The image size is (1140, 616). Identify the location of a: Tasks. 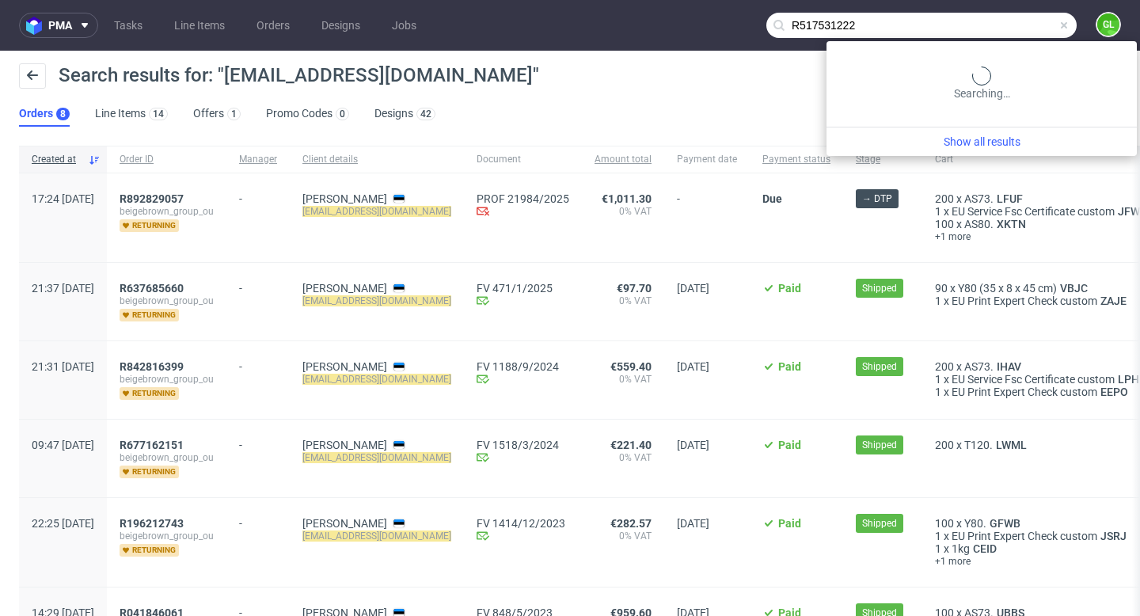
(128, 25).